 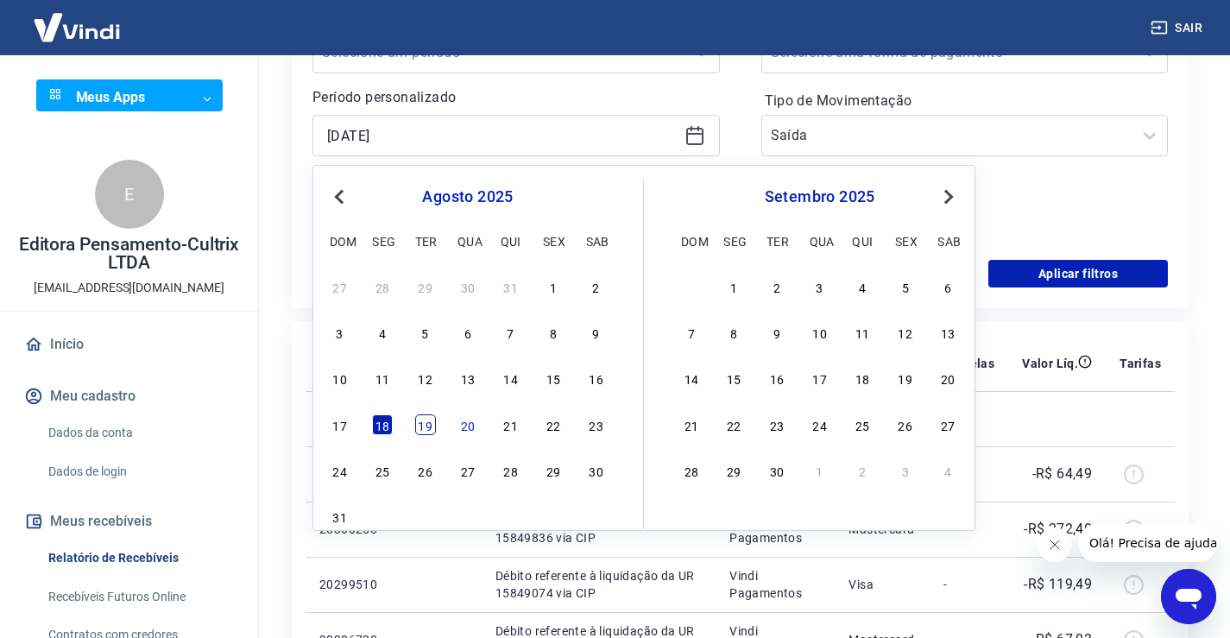 I want to click on div: seg, so click(x=734, y=241).